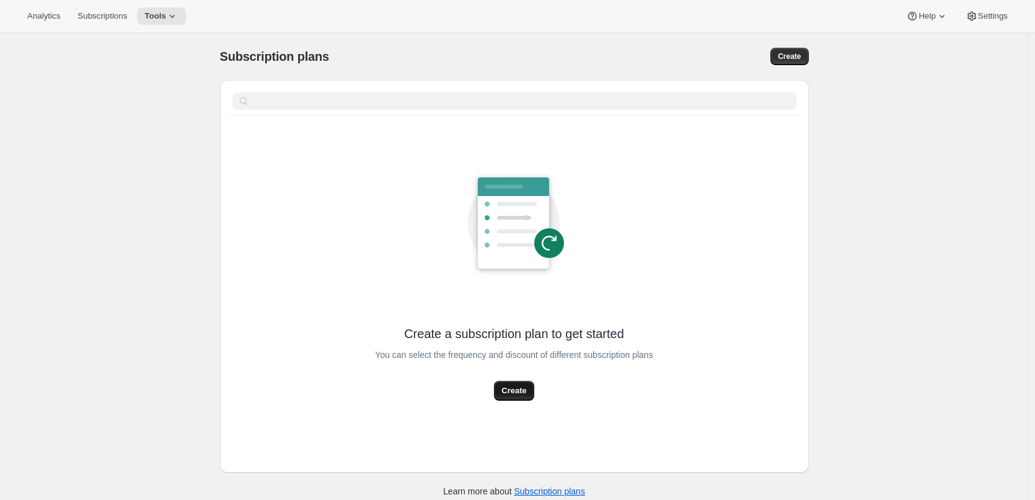 This screenshot has width=1035, height=500. I want to click on span: Create a subscription plan to get started, so click(514, 333).